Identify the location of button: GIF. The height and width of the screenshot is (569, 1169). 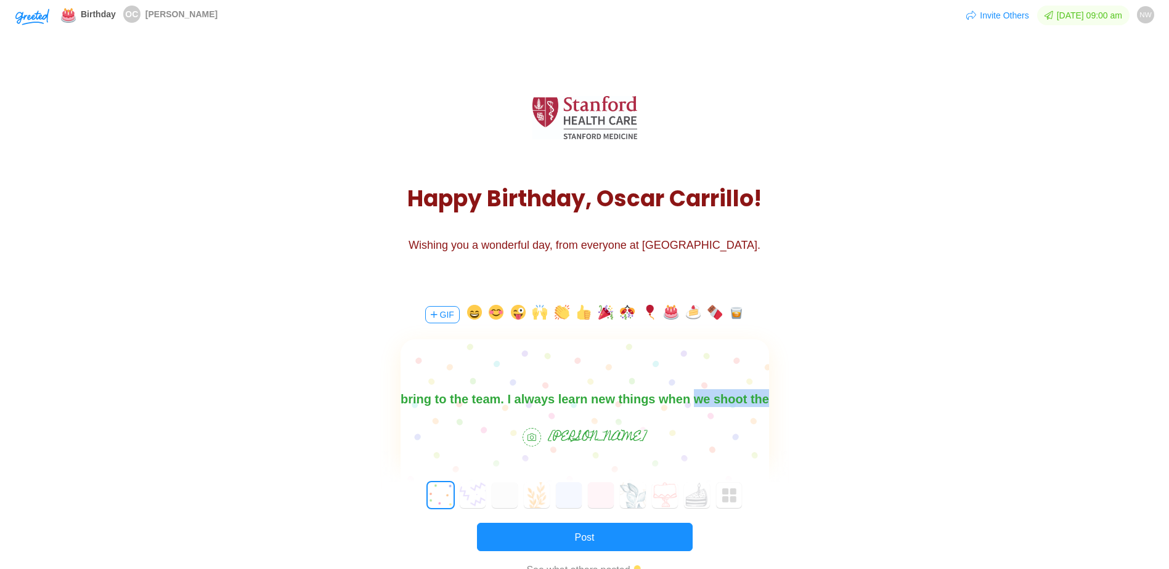
(443, 315).